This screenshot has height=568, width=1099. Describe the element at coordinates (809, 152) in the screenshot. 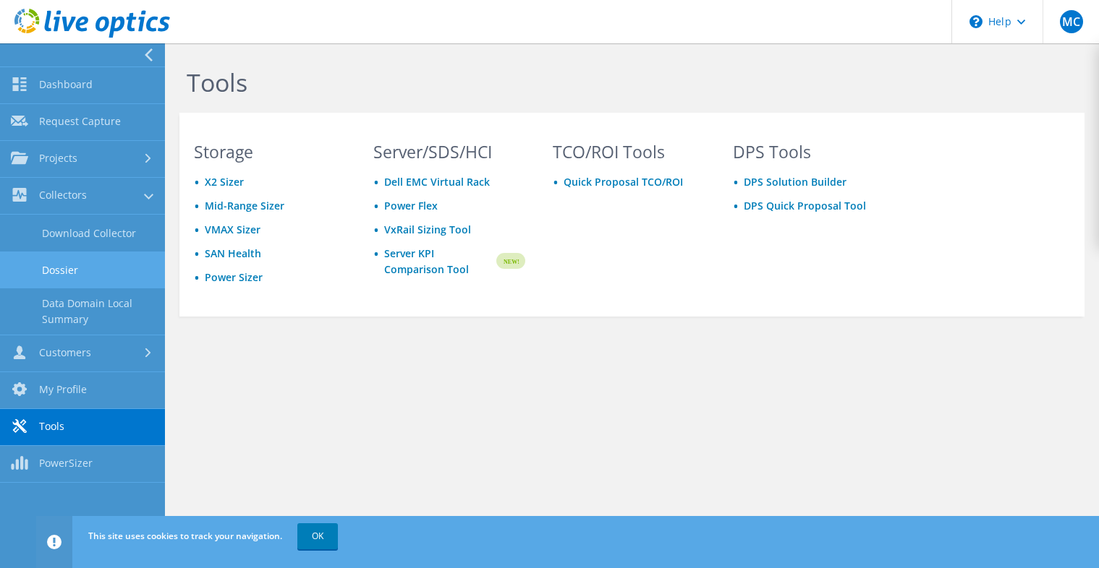

I see `h3: DPS Tools` at that location.